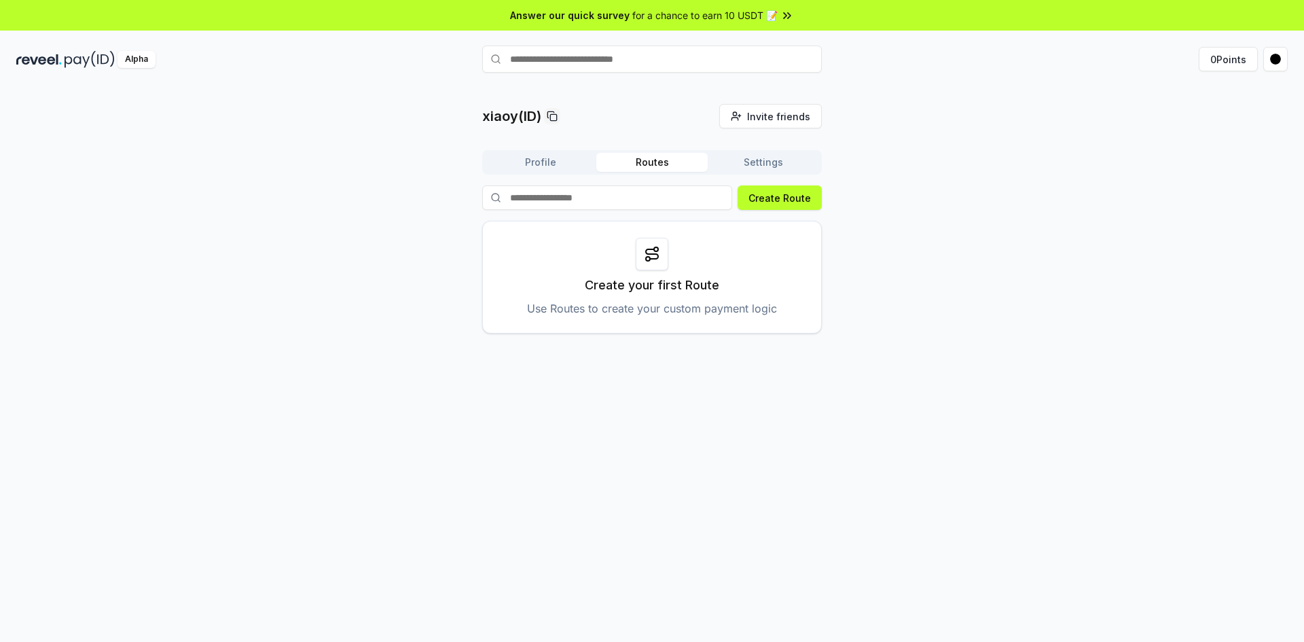 Image resolution: width=1304 pixels, height=642 pixels. I want to click on p: Use Routes to create your custom payment logic, so click(652, 308).